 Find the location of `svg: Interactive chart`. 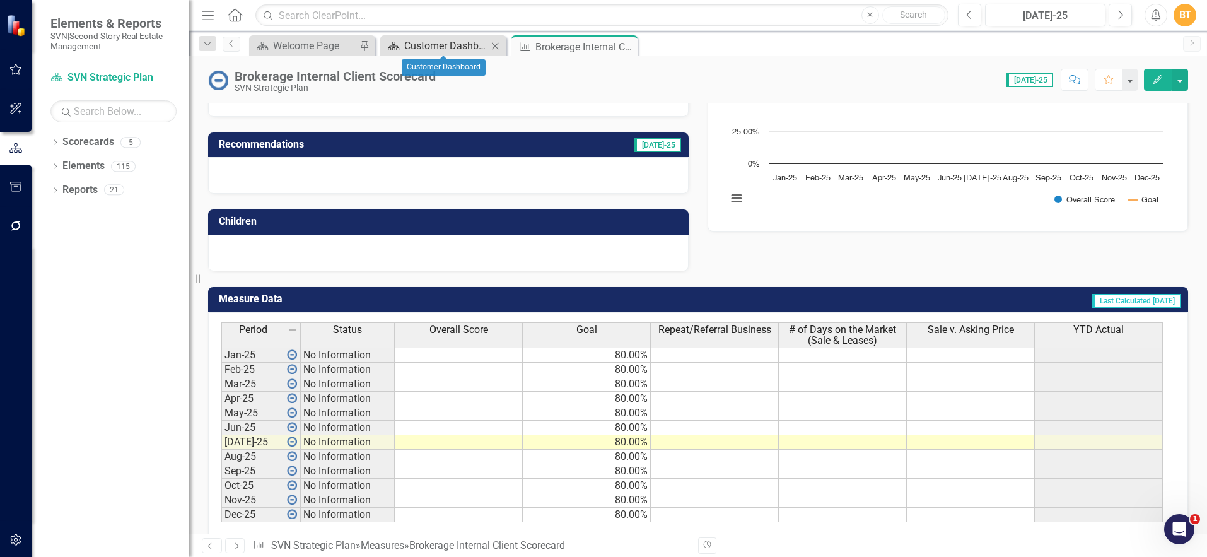

svg: Interactive chart is located at coordinates (945, 124).